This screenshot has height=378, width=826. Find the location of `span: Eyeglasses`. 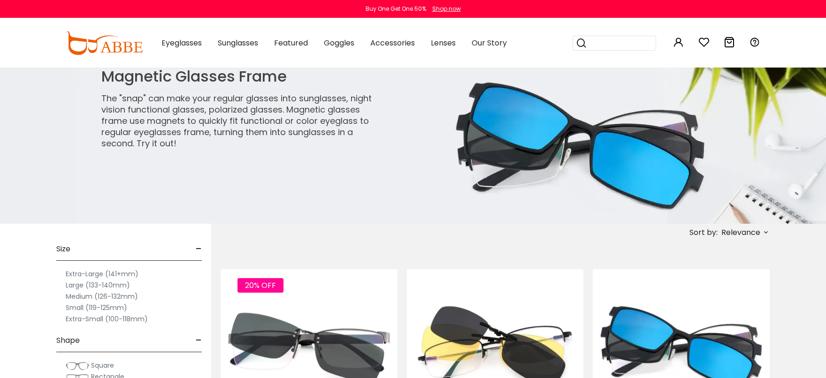

span: Eyeglasses is located at coordinates (182, 43).